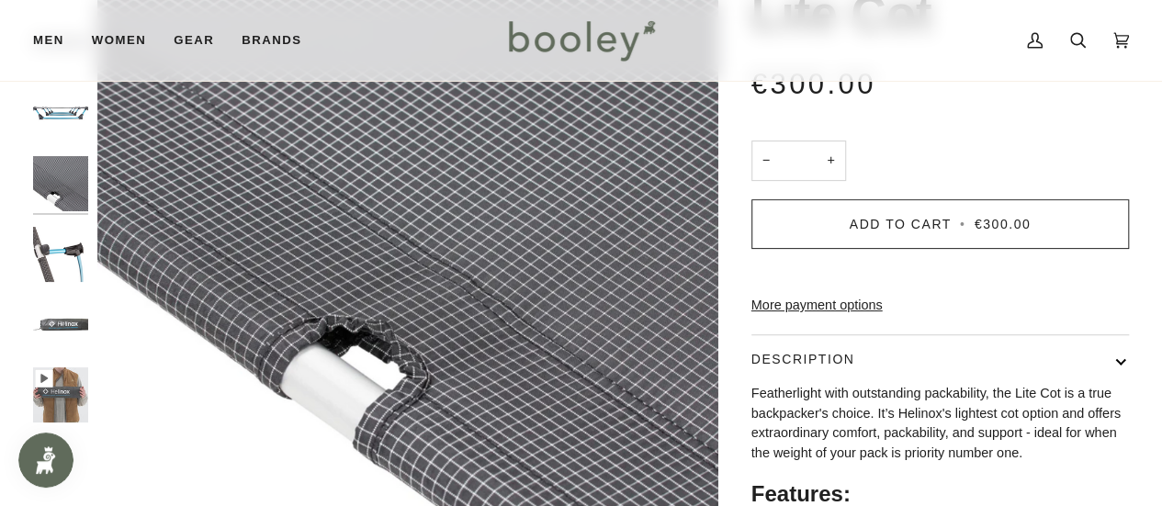 This screenshot has width=1162, height=506. What do you see at coordinates (940, 423) in the screenshot?
I see `p: Featherlight with outstanding packability, the Lite Cot is a true backpacker's choice. It’s Helin...` at bounding box center [940, 423].